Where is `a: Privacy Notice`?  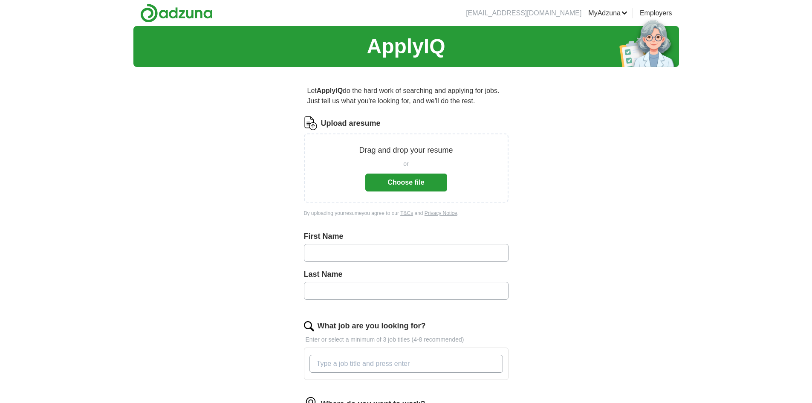
a: Privacy Notice is located at coordinates (441, 213).